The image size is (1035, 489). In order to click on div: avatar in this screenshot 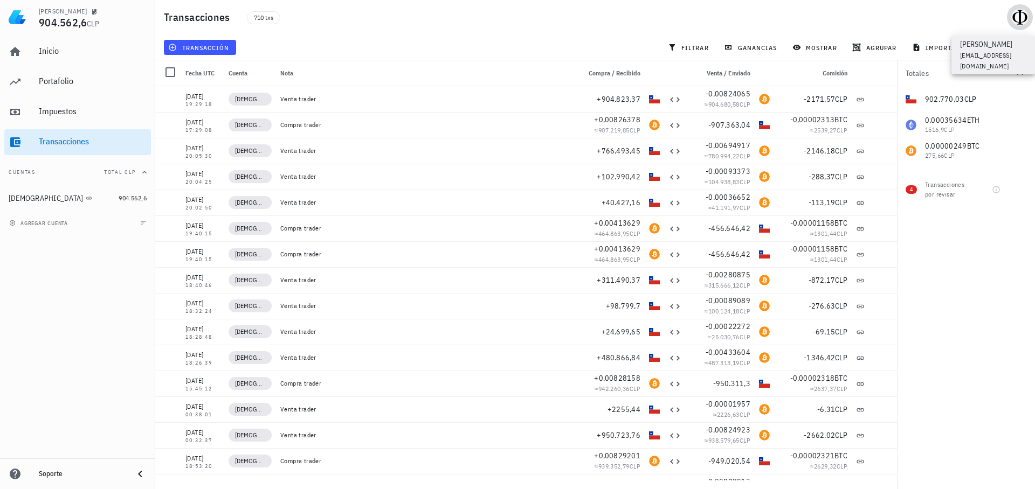, I will do `click(1019, 17)`.